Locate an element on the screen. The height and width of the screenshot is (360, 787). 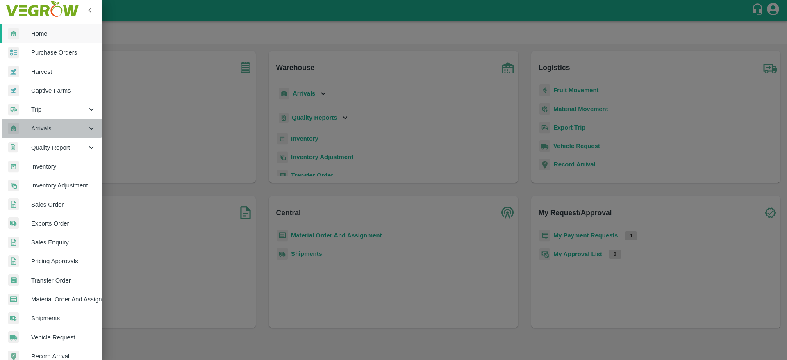
span: Exports Order is located at coordinates (64, 223).